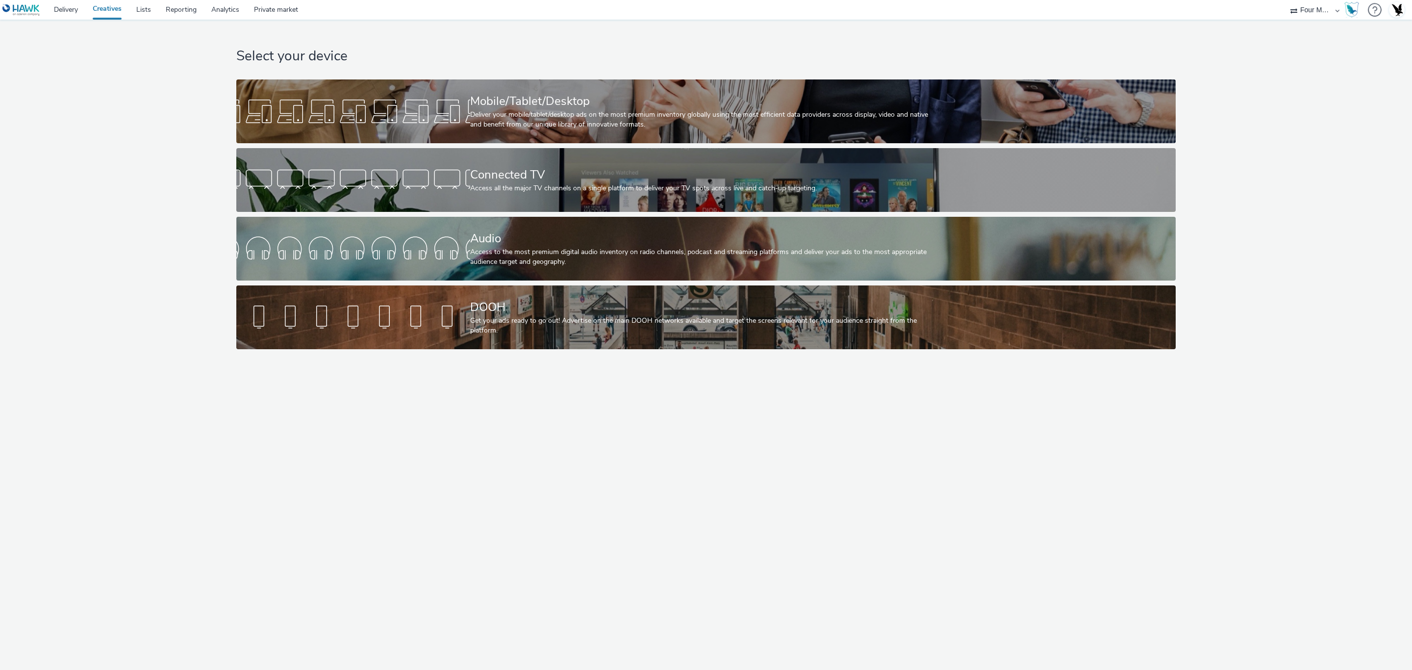  Describe the element at coordinates (704, 257) in the screenshot. I see `div: Access to the most premium digital audio inventory on radio channels, podcast and streaming platf...` at that location.